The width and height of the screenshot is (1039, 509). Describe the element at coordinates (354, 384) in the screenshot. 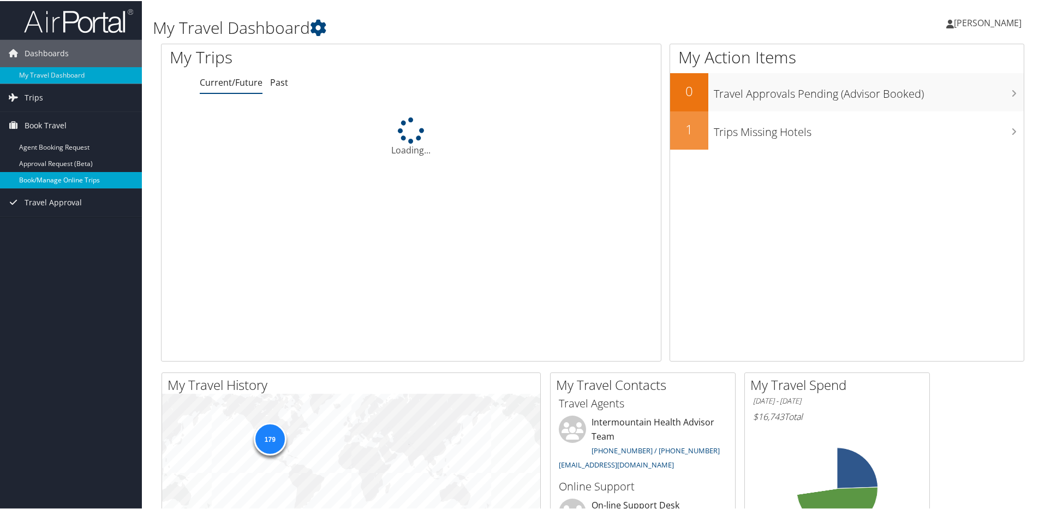

I see `h2: My Travel History` at that location.